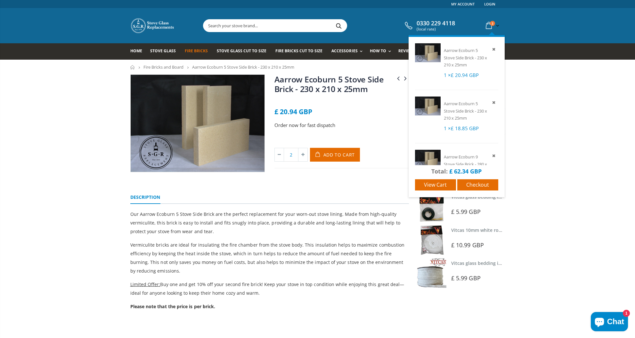 The image size is (635, 338). I want to click on span: How To, so click(378, 51).